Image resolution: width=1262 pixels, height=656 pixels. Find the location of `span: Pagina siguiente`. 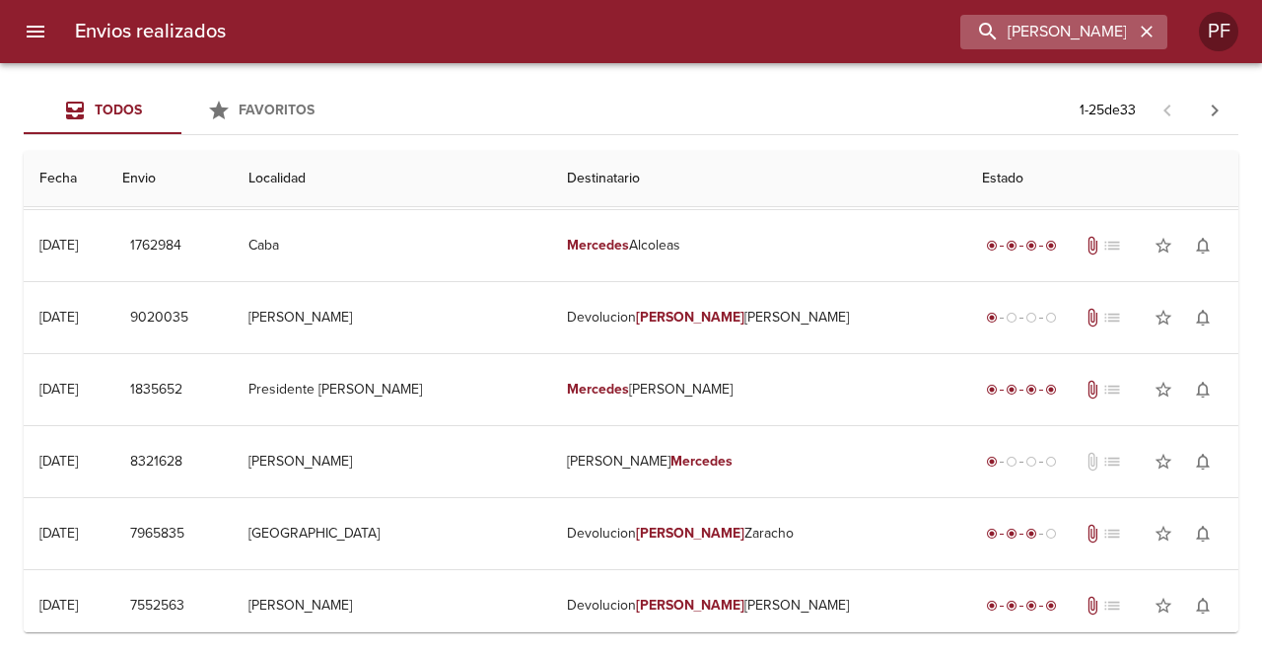

span: Pagina siguiente is located at coordinates (1215, 110).